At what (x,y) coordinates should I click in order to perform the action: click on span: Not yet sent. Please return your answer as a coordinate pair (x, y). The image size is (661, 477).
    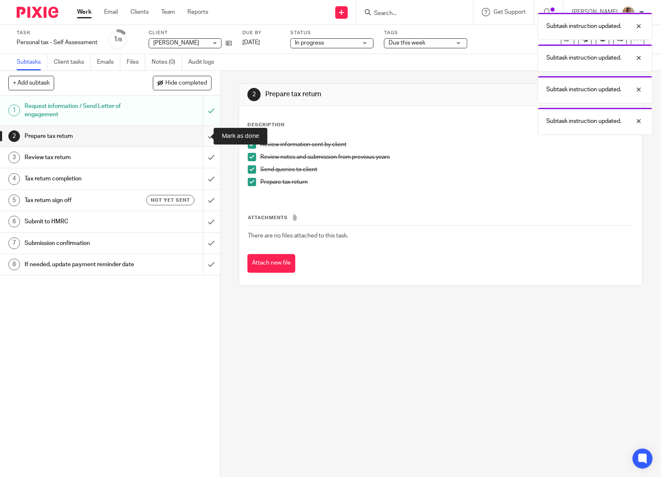
    Looking at the image, I should click on (170, 200).